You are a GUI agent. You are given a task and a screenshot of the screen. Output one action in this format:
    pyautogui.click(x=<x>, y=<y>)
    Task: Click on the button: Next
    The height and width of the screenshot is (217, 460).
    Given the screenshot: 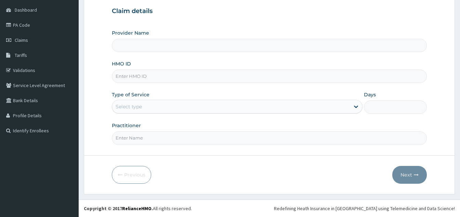 What is the action you would take?
    pyautogui.click(x=410, y=175)
    